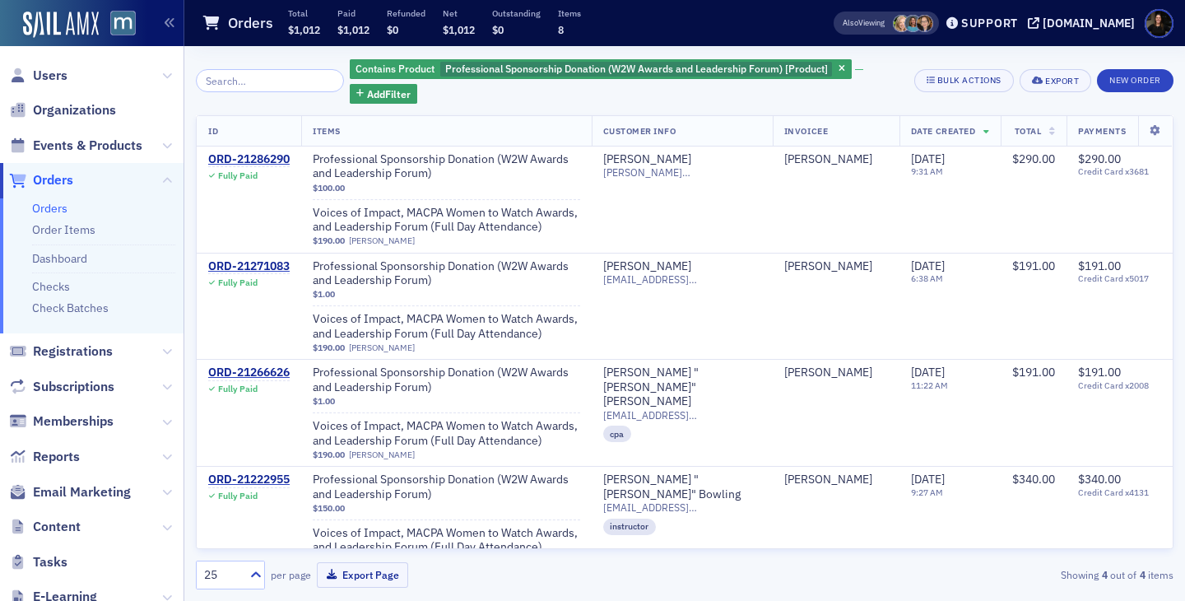 This screenshot has height=601, width=1185. Describe the element at coordinates (1016, 574) in the screenshot. I see `div: Showing out of items` at that location.